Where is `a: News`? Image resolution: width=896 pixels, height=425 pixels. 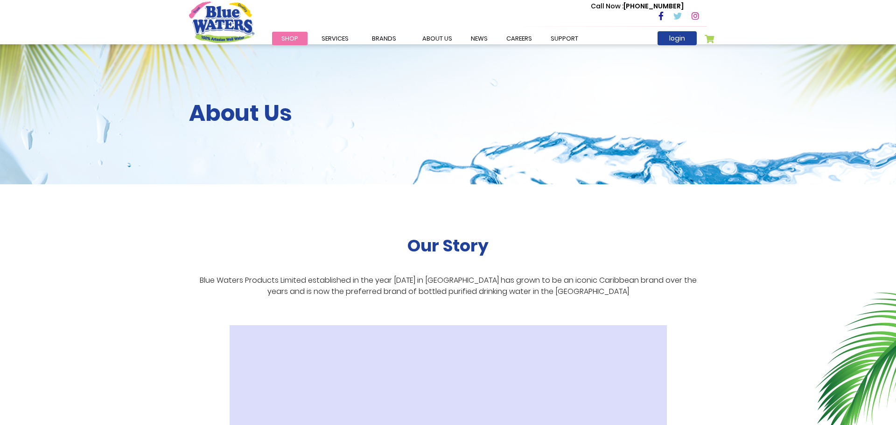 a: News is located at coordinates (479, 38).